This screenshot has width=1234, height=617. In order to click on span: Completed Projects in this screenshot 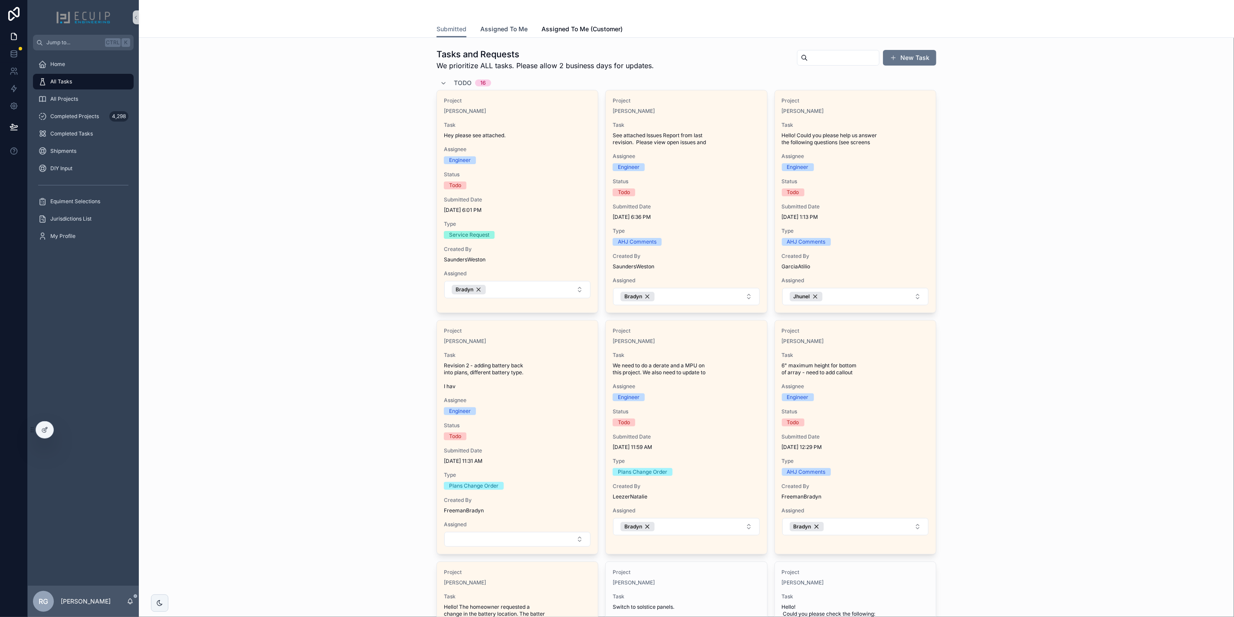, I will do `click(75, 116)`.